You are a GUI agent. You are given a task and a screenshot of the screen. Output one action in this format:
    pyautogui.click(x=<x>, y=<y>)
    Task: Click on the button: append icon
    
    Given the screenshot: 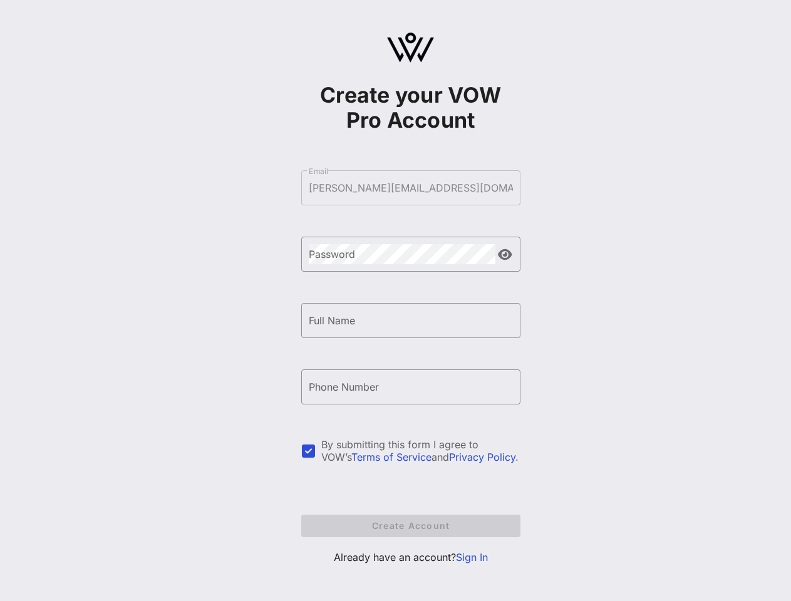 What is the action you would take?
    pyautogui.click(x=505, y=255)
    